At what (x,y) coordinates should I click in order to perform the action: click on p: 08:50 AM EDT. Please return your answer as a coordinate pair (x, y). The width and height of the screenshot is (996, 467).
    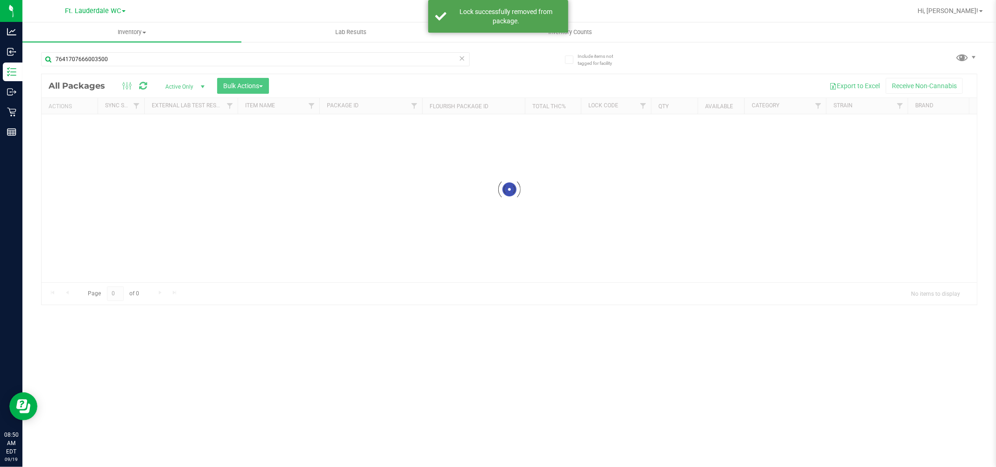
    Looking at the image, I should click on (11, 443).